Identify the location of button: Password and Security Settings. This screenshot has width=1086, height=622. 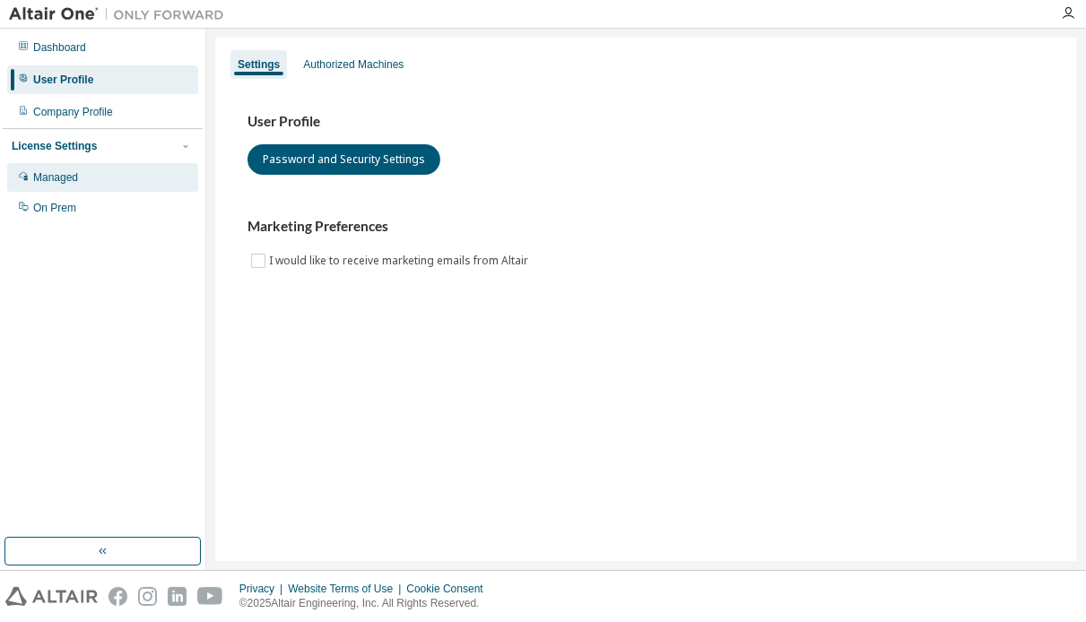
(344, 160).